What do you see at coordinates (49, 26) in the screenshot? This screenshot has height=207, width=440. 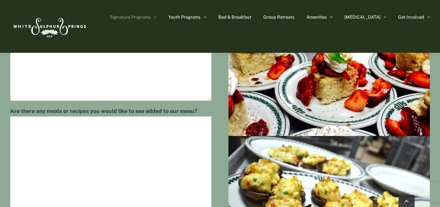 I see `img: White Sulphur Springs Logo` at bounding box center [49, 26].